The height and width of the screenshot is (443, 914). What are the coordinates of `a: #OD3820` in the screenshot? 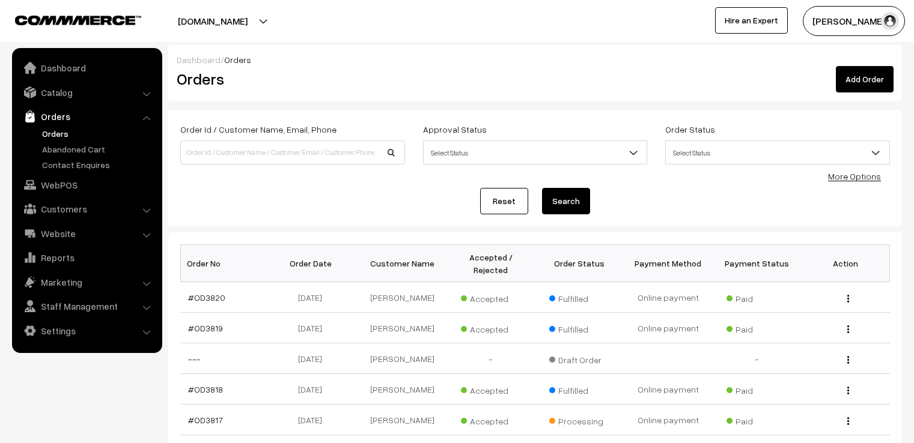 It's located at (207, 297).